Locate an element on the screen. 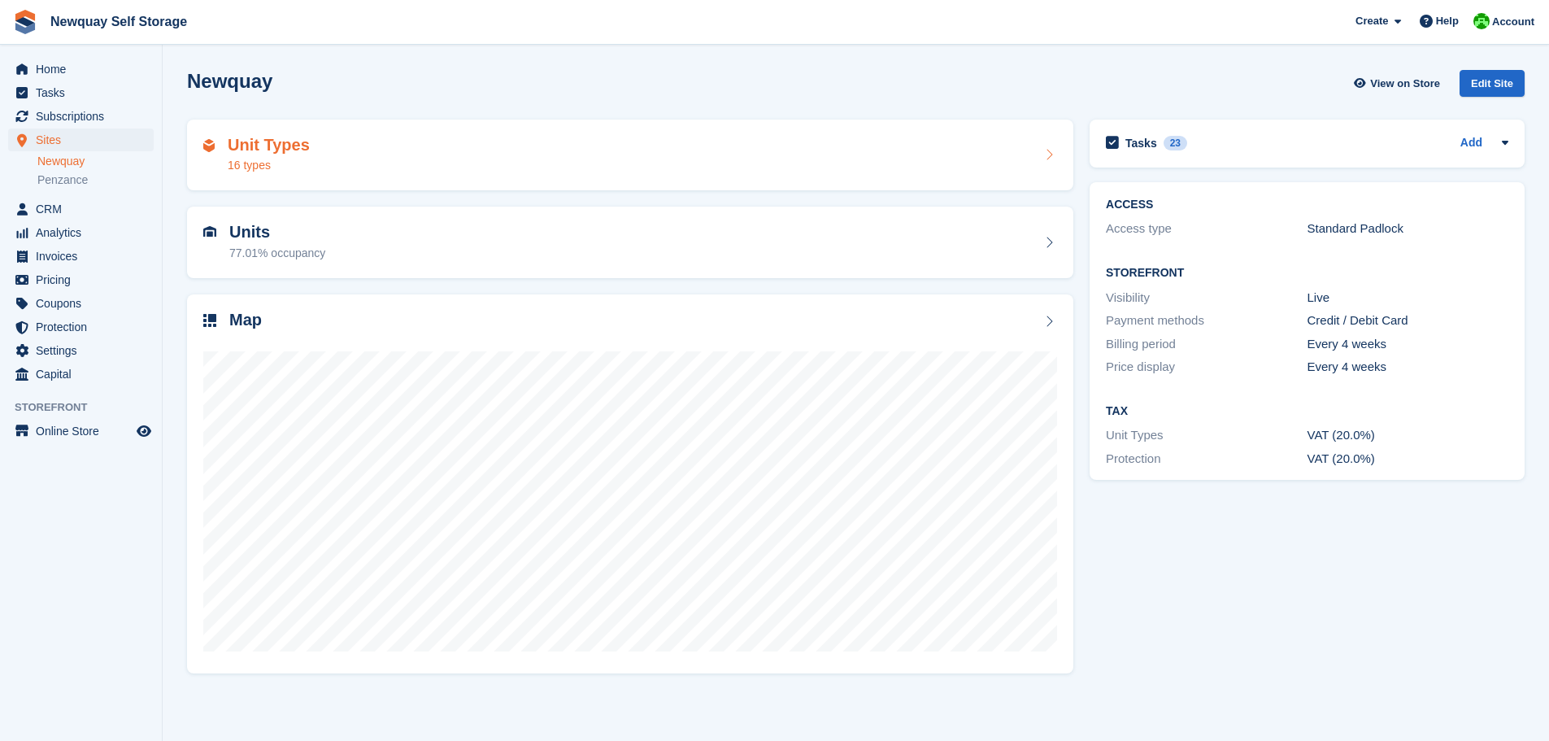  span: Help is located at coordinates (1447, 21).